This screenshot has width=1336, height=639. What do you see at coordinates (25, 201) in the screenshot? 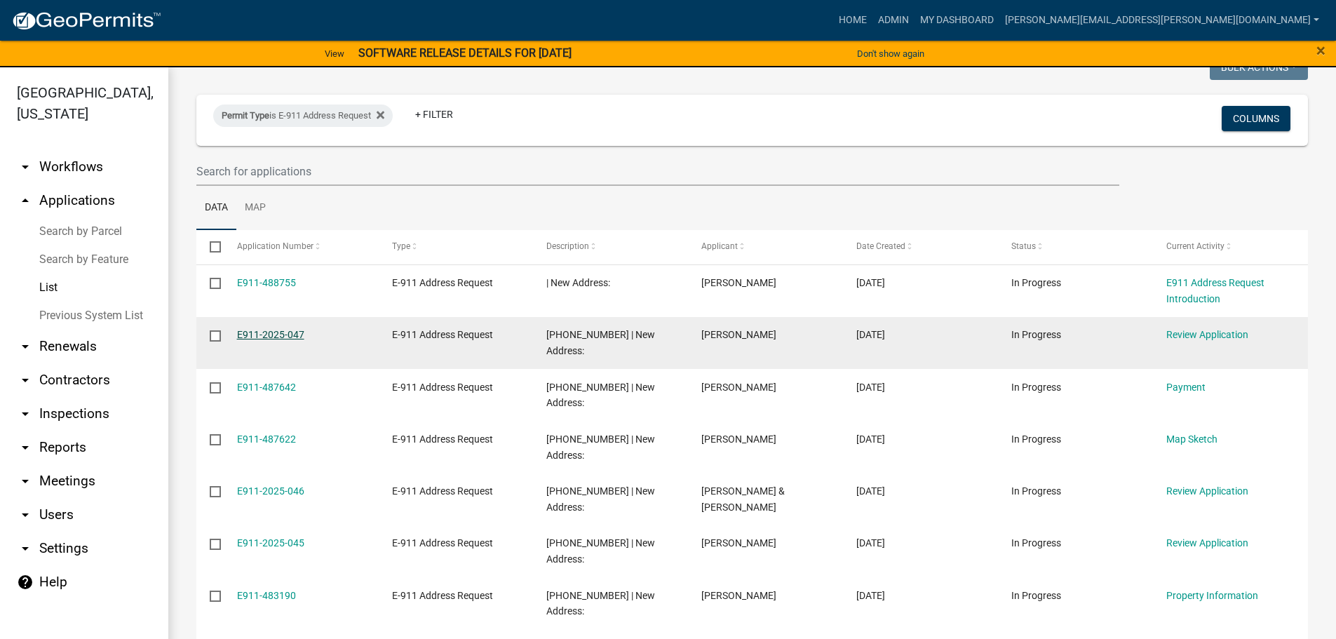
I see `i: arrow_drop_up` at bounding box center [25, 201].